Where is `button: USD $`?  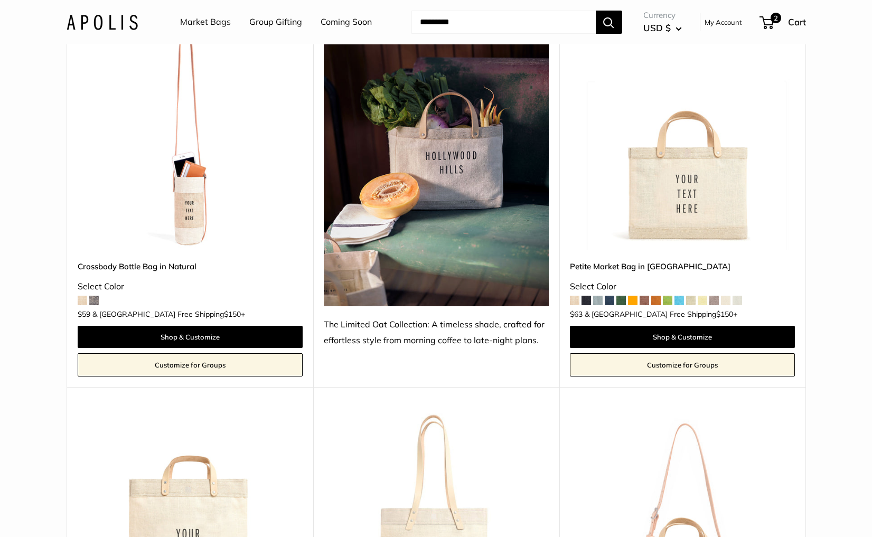 button: USD $ is located at coordinates (662, 28).